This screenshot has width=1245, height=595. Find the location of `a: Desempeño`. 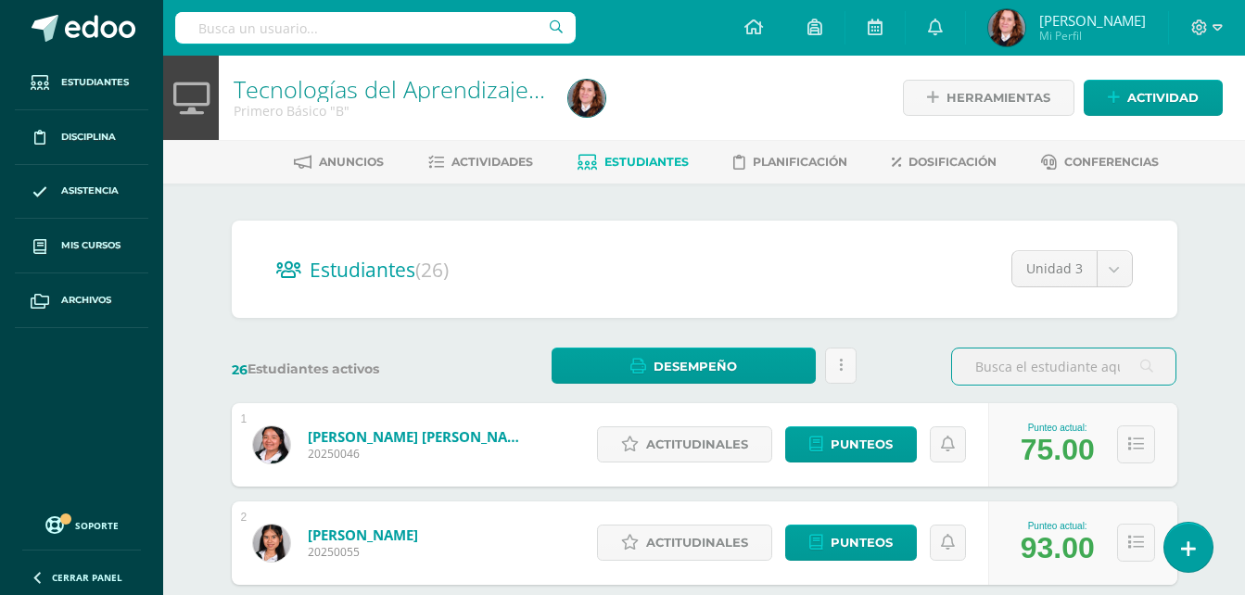

a: Desempeño is located at coordinates (683, 365).